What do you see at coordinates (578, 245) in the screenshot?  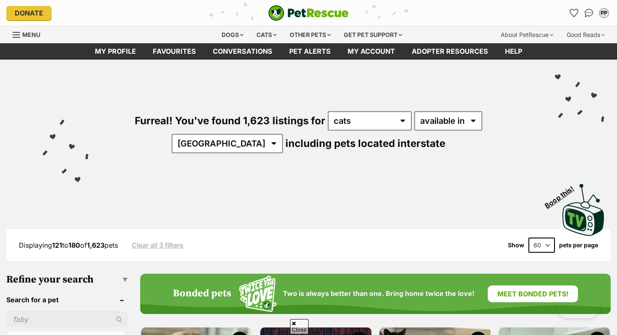 I see `label: pets per page` at bounding box center [578, 245].